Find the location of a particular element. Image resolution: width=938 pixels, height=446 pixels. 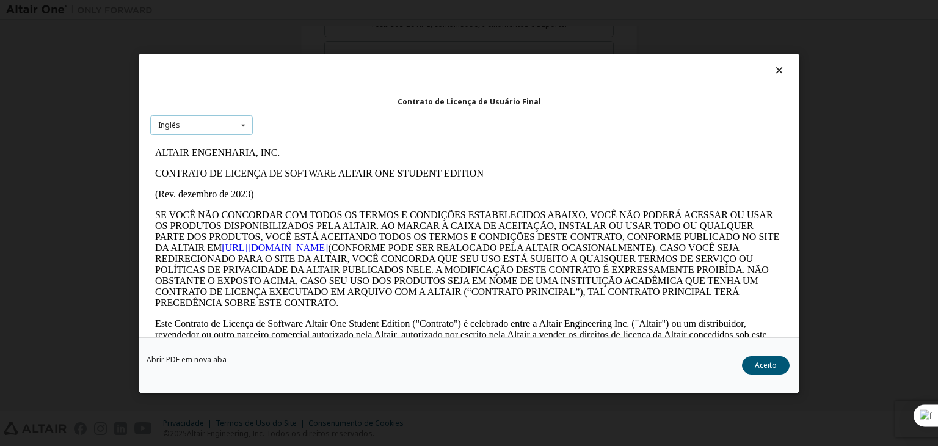

font: ALTAIR ENGENHARIA, INC. is located at coordinates (67, 10).